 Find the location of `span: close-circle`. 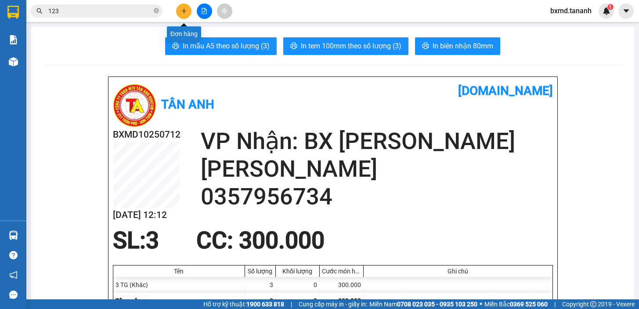

span: close-circle is located at coordinates (156, 11).